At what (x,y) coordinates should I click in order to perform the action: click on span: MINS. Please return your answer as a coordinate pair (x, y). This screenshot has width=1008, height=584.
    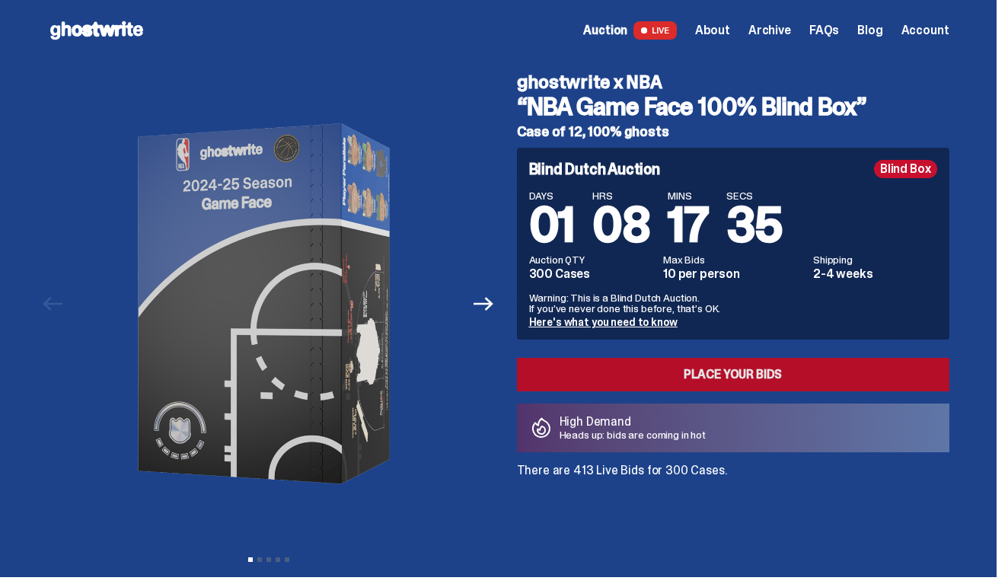
    Looking at the image, I should click on (688, 196).